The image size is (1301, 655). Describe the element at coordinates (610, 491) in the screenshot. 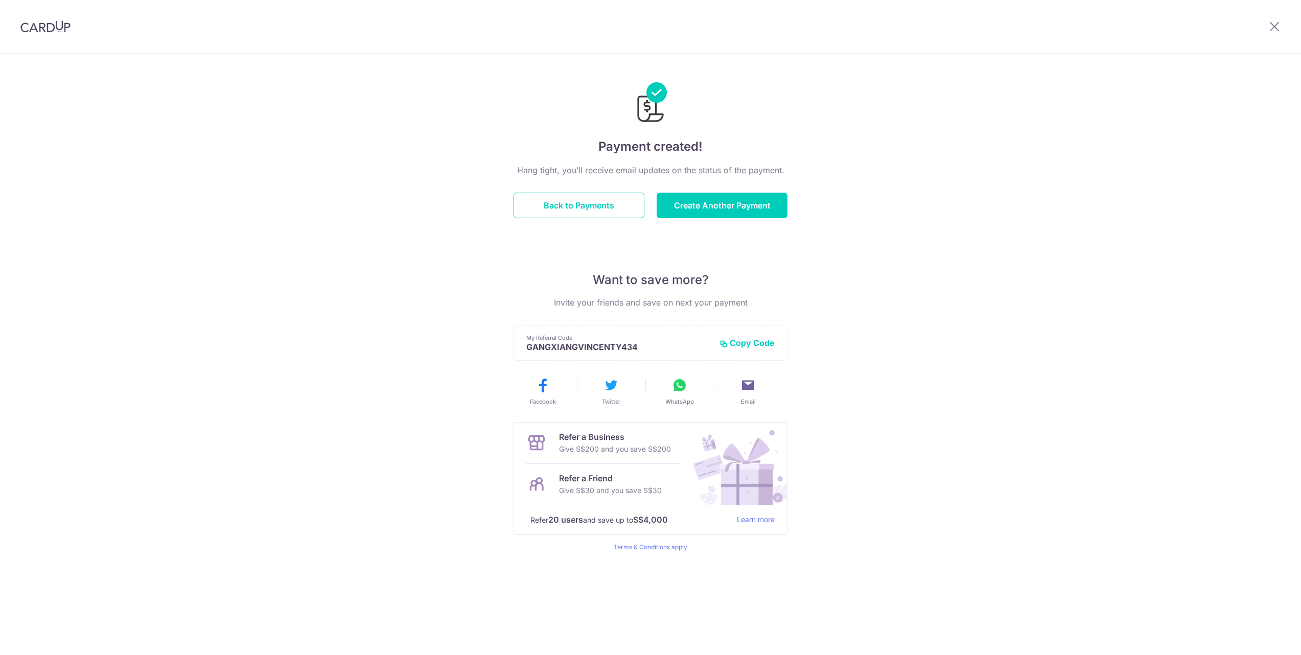

I see `p: Give S$30 and you save S$30` at that location.